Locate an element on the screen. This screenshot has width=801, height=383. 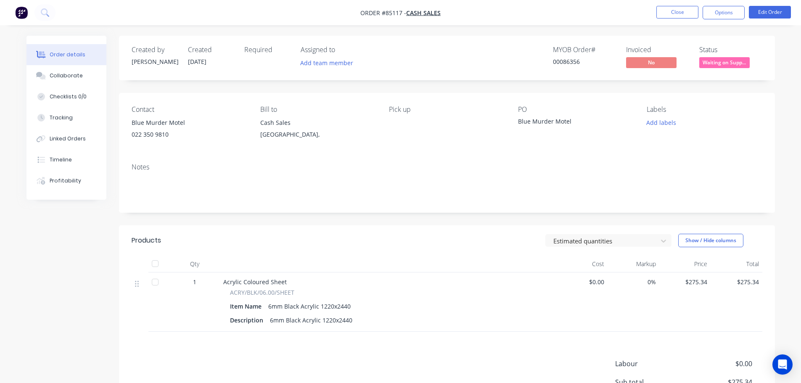
span: 1 is located at coordinates (195, 282).